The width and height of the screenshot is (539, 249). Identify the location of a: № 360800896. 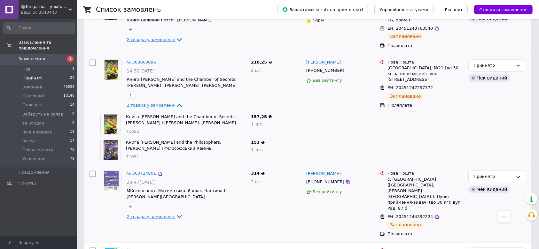
(141, 62).